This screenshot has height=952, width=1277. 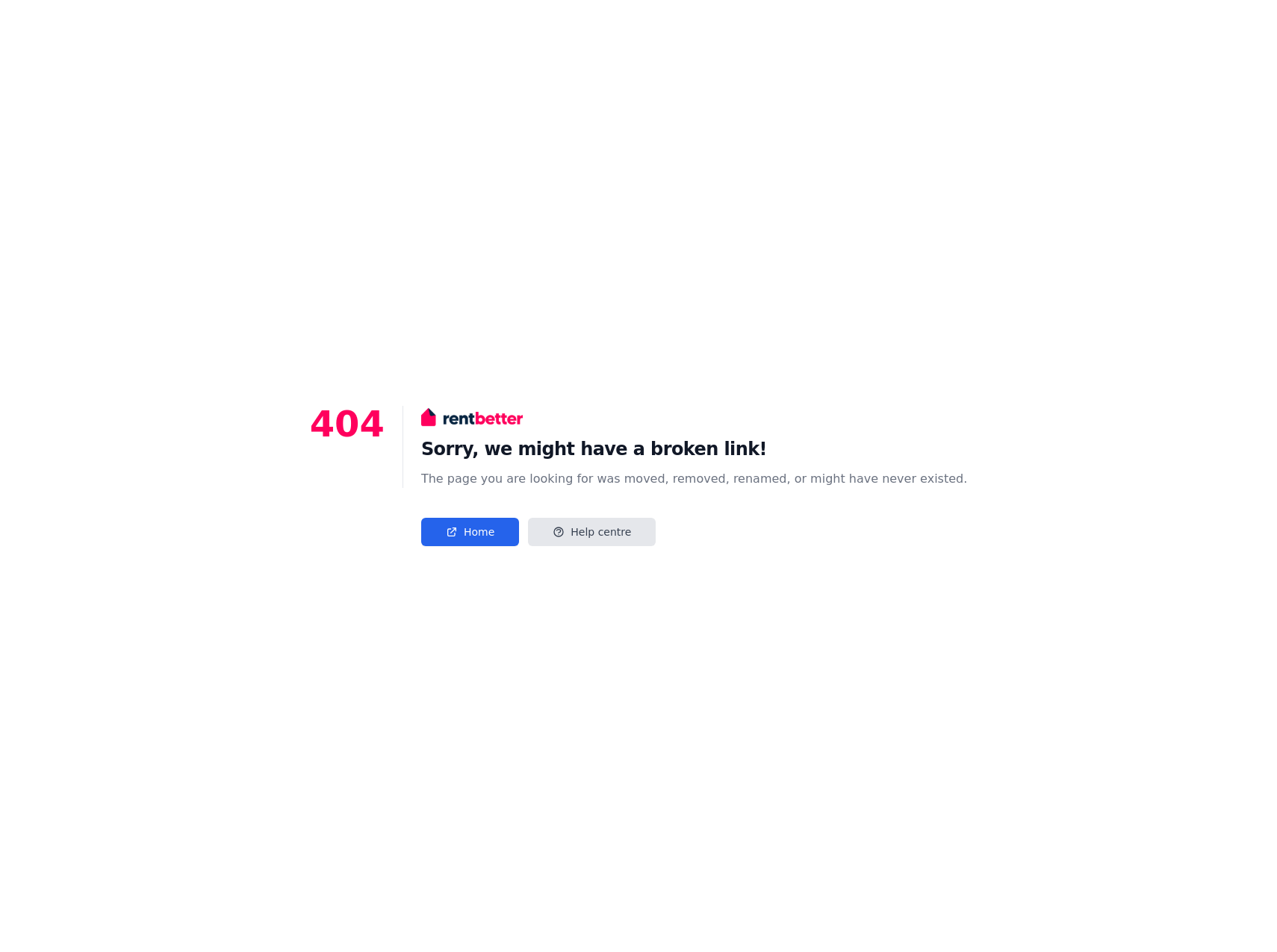 What do you see at coordinates (347, 476) in the screenshot?
I see `p: 404` at bounding box center [347, 476].